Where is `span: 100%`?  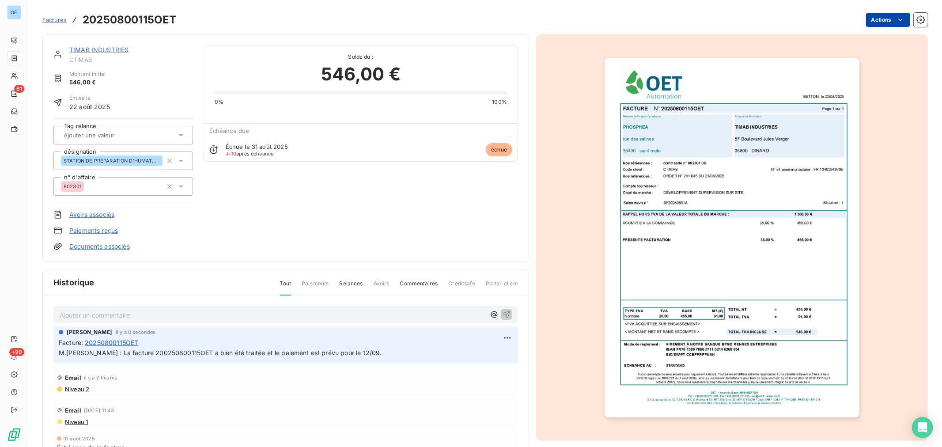
span: 100% is located at coordinates (500, 102).